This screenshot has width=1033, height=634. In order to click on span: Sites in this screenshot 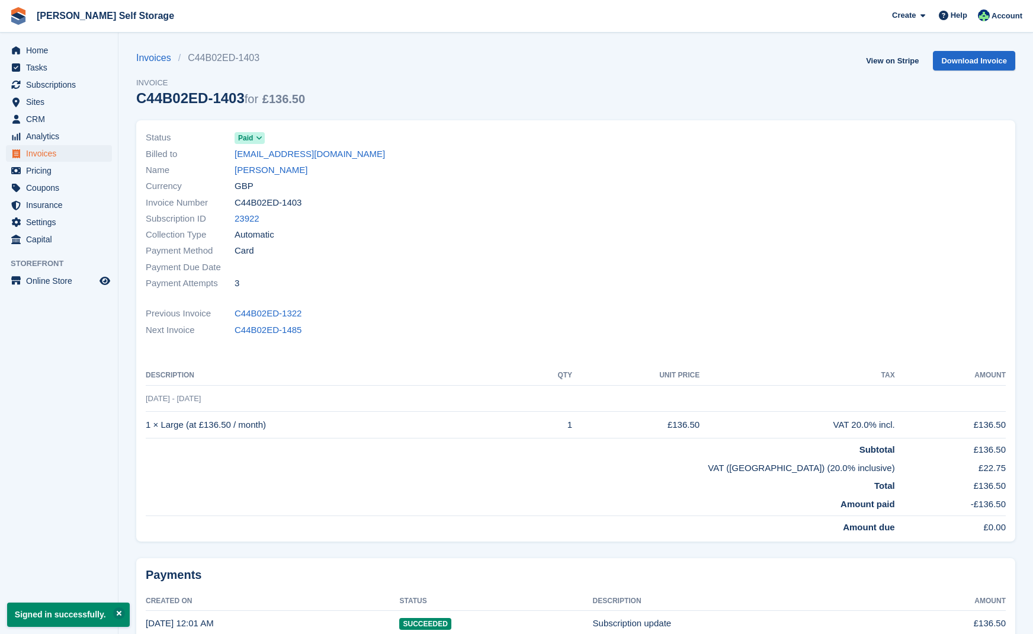, I will do `click(62, 102)`.